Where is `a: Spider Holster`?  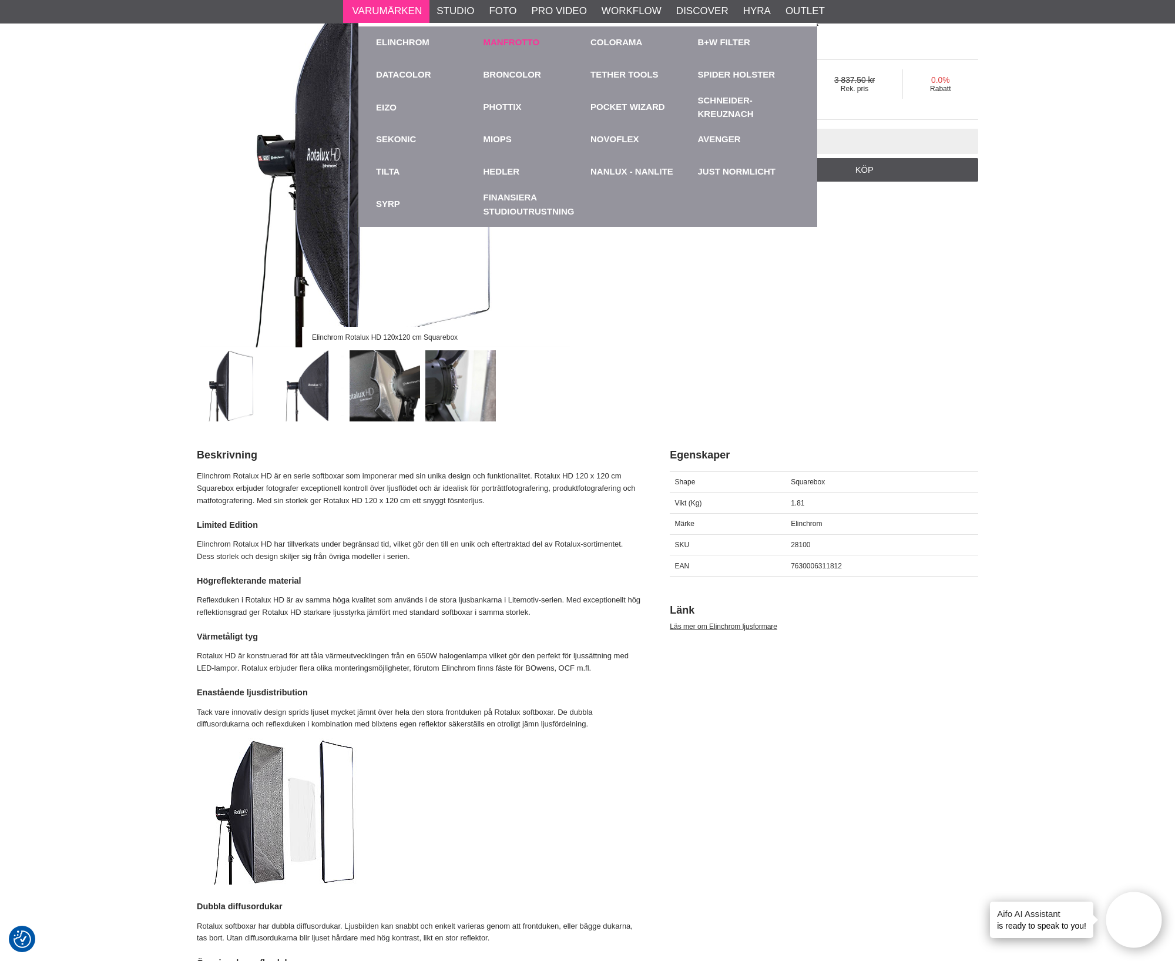
a: Spider Holster is located at coordinates (737, 75).